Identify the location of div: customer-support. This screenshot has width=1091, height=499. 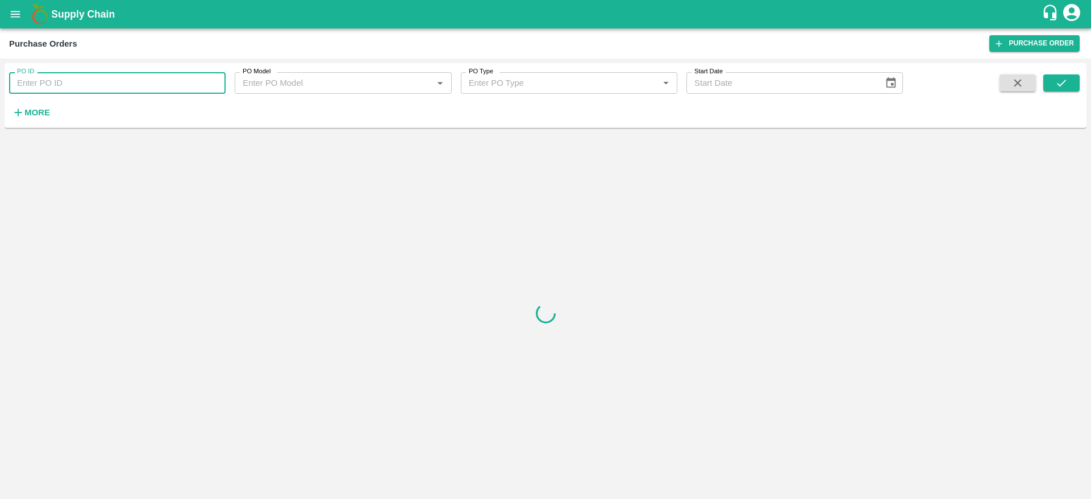
(1051, 14).